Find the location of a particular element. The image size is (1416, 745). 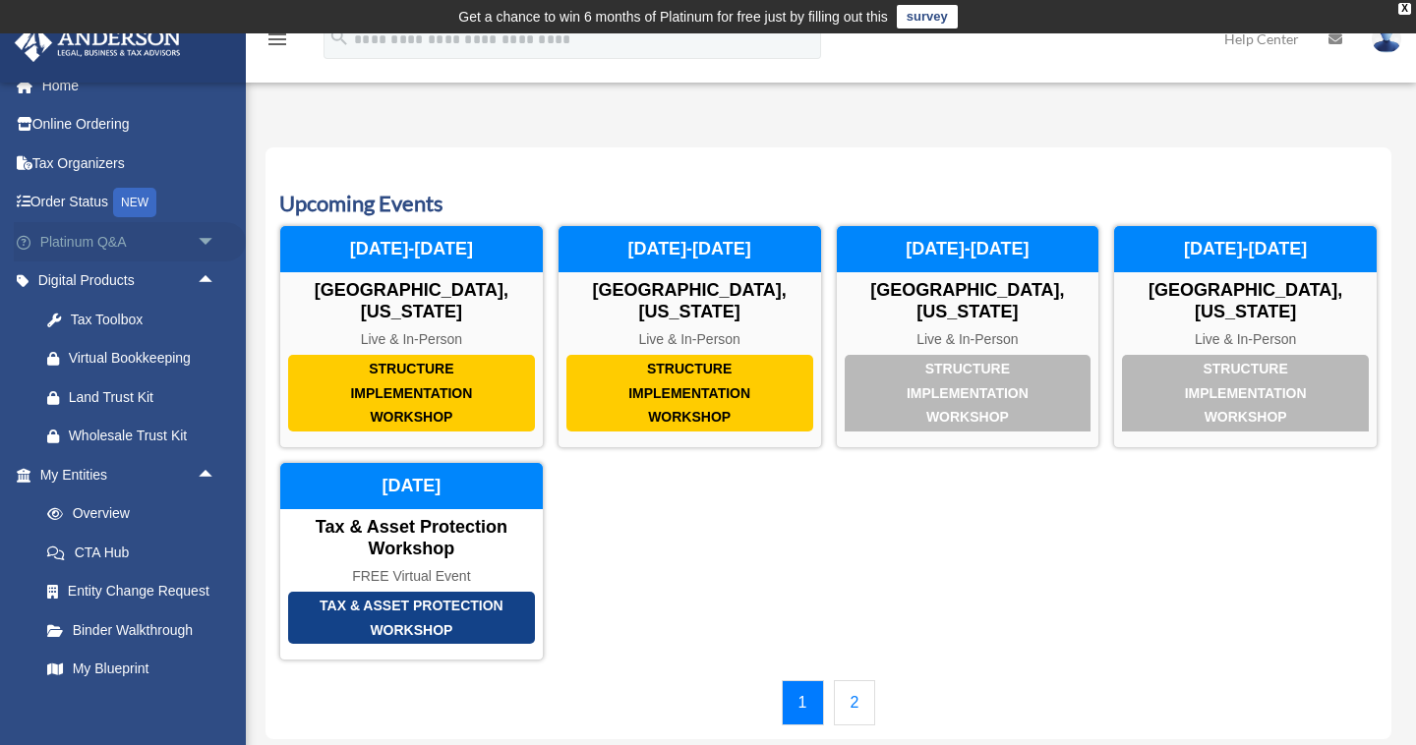

a: Wholesale Trust Kit is located at coordinates (137, 437).